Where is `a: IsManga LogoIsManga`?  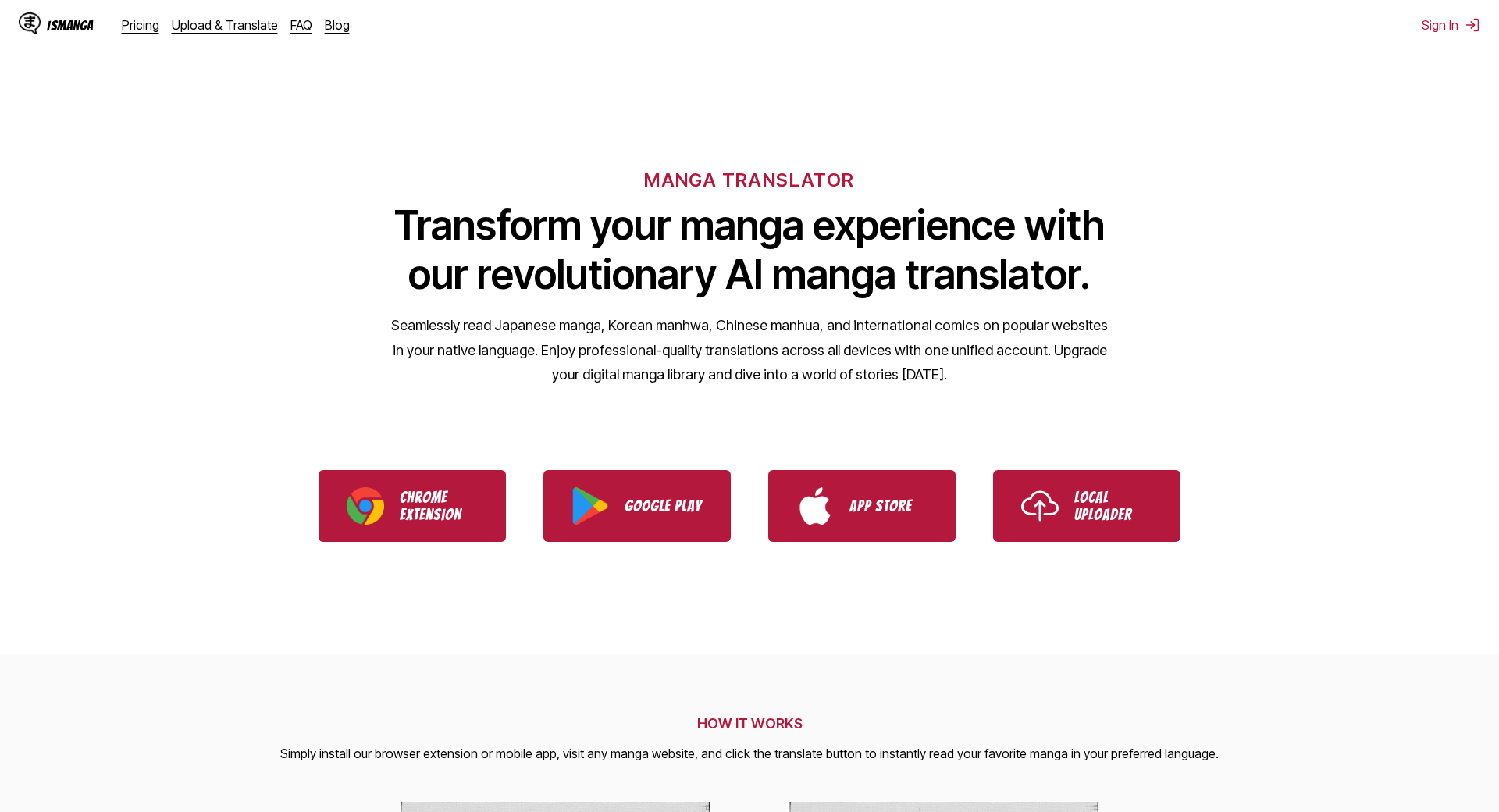
a: IsManga LogoIsManga is located at coordinates (70, 25).